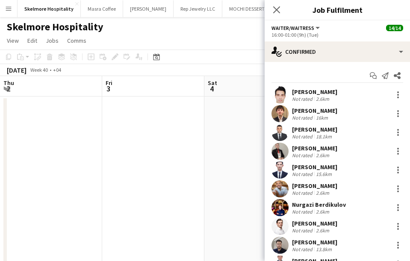 The height and width of the screenshot is (261, 410). I want to click on button: Skelmore Hospitality, so click(49, 9).